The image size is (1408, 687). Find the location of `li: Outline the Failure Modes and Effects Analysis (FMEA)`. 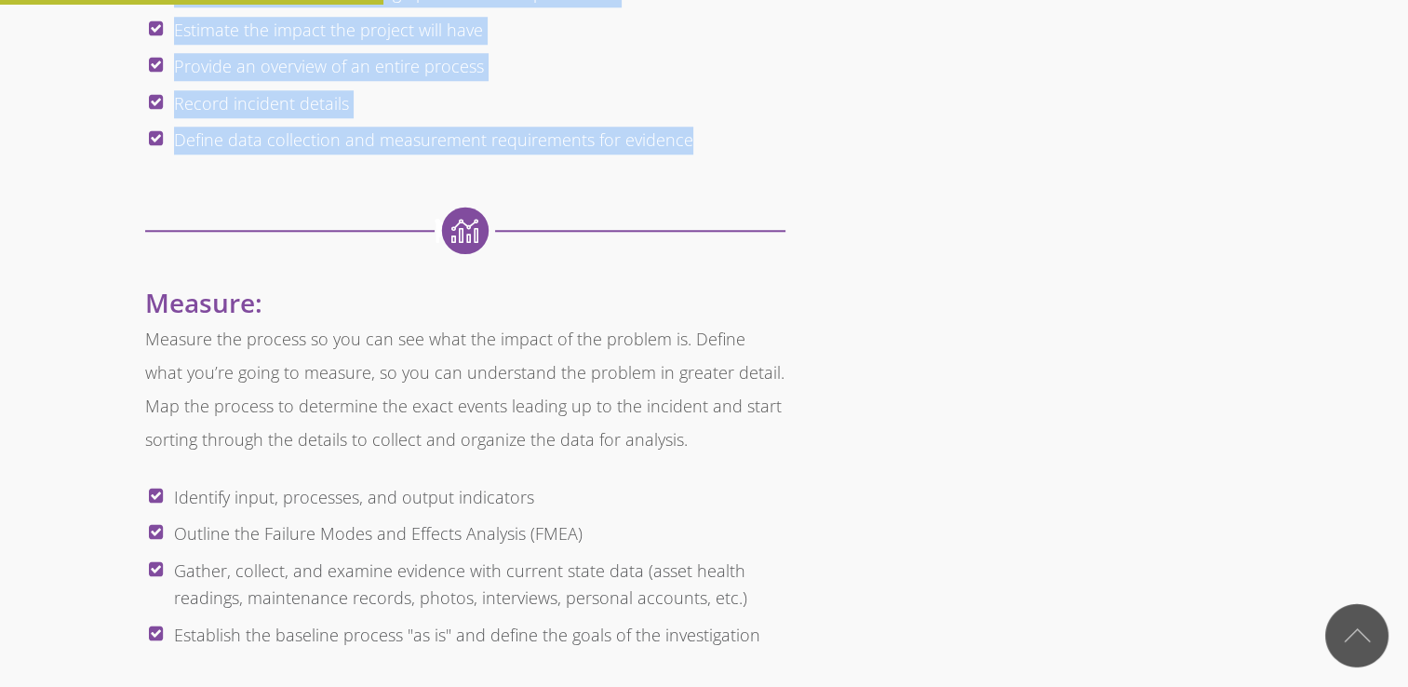

li: Outline the Failure Modes and Effects Analysis (FMEA) is located at coordinates (479, 534).